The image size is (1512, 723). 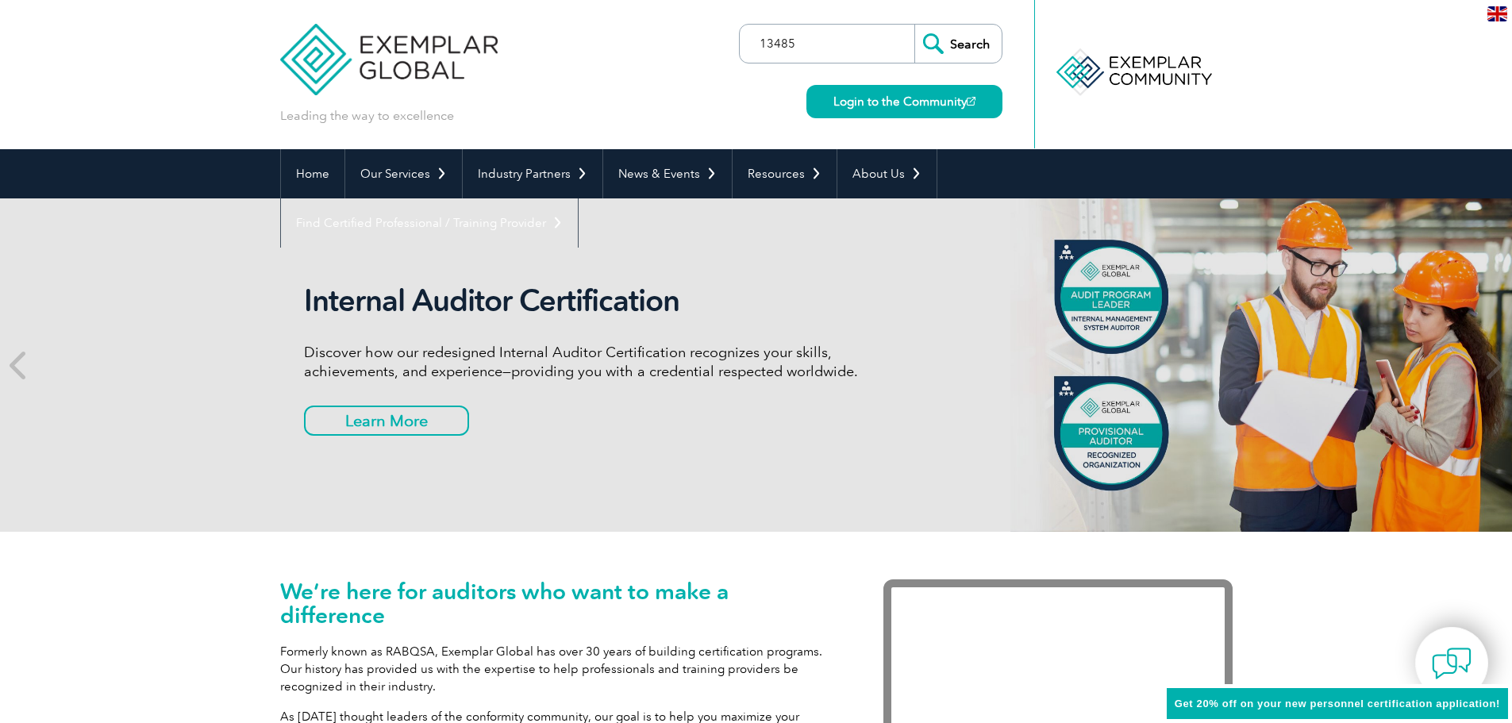 I want to click on a: Our Services, so click(x=403, y=174).